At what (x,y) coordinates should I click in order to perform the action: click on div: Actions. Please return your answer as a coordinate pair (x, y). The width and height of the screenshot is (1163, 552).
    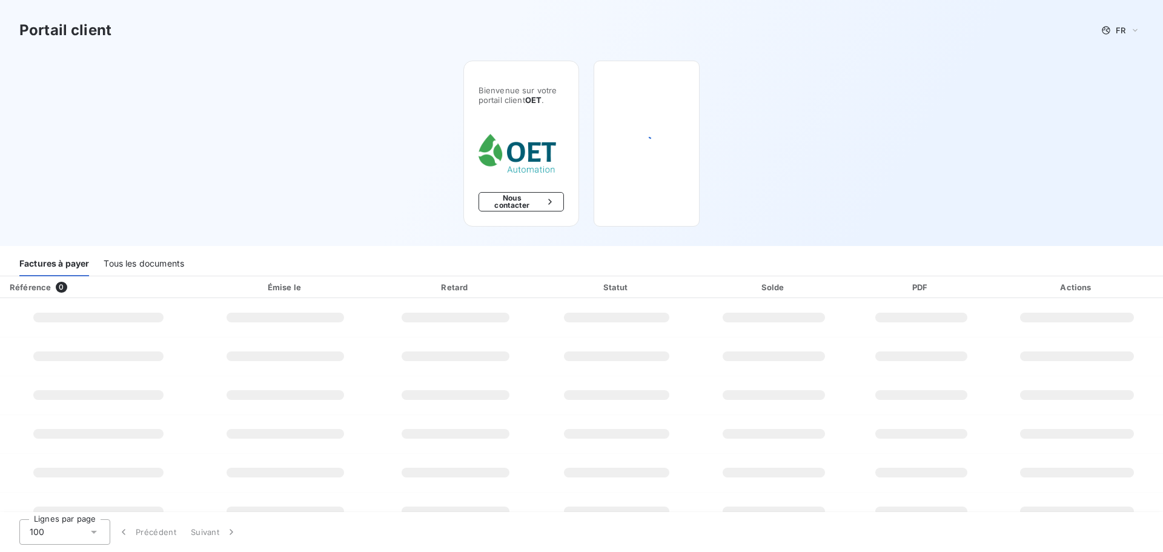
    Looking at the image, I should click on (1077, 287).